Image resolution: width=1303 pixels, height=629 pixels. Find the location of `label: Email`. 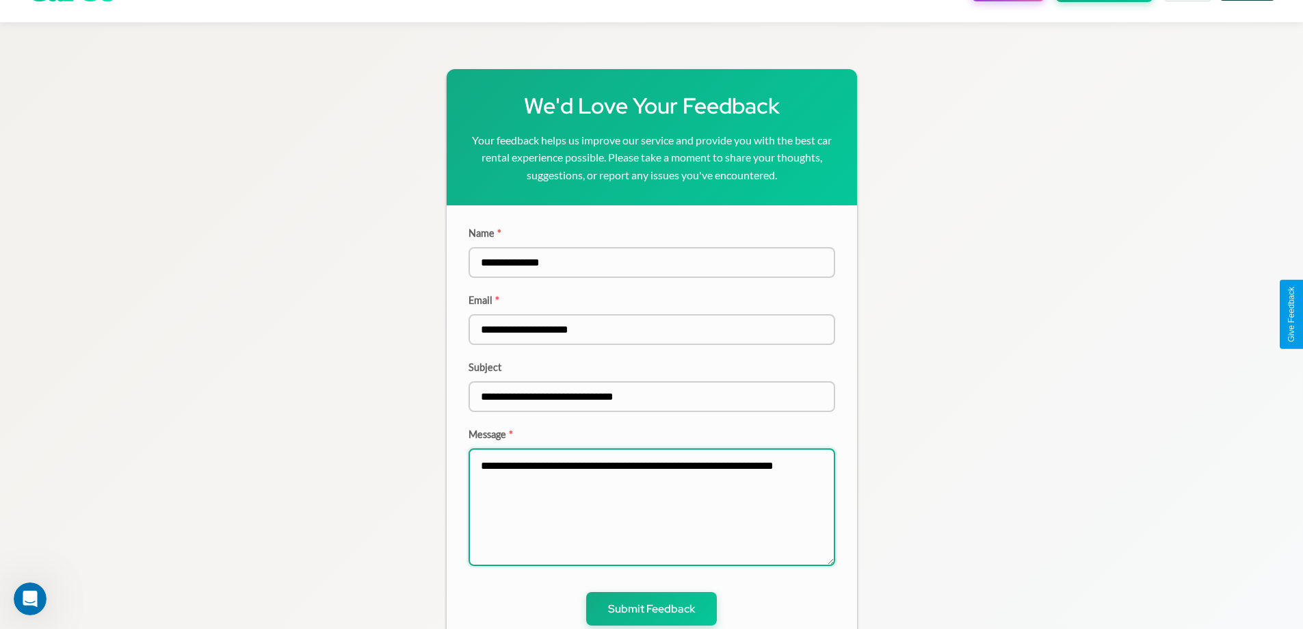

label: Email is located at coordinates (652, 300).